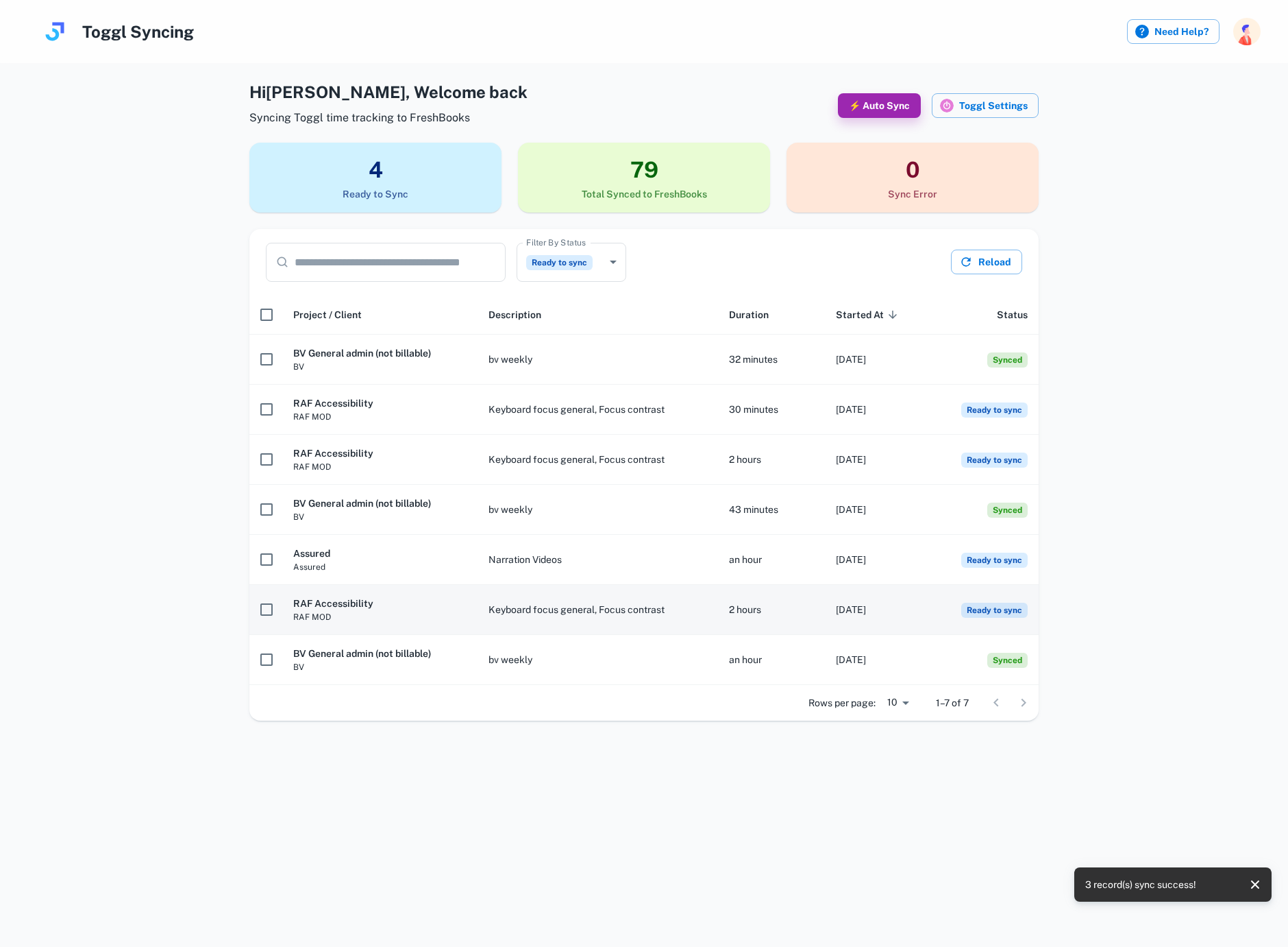  I want to click on h6: Total Synced to FreshBooks, so click(644, 194).